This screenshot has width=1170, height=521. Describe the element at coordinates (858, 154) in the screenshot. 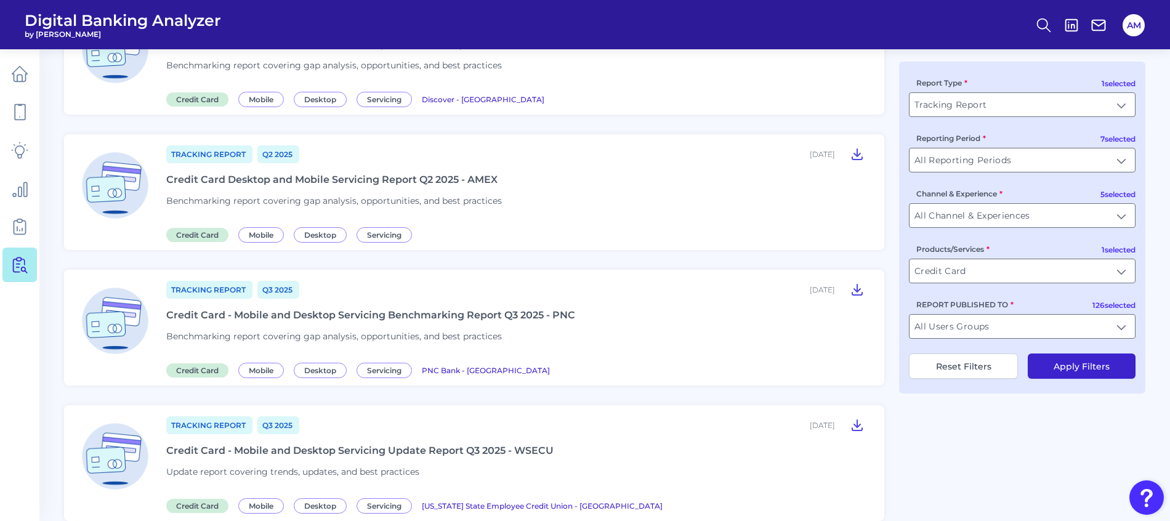

I see `button: Credit Card Desktop and Mobile Servicing Report Q2 2025 - AMEX` at that location.